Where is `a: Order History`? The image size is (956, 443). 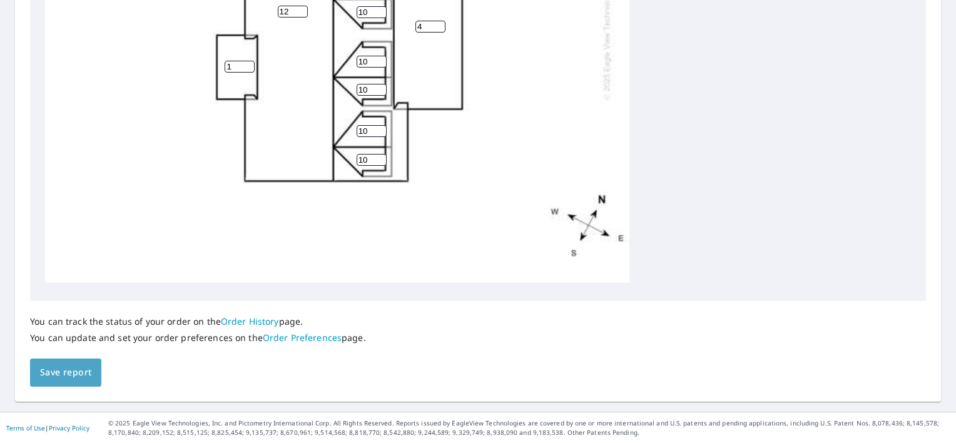 a: Order History is located at coordinates (250, 321).